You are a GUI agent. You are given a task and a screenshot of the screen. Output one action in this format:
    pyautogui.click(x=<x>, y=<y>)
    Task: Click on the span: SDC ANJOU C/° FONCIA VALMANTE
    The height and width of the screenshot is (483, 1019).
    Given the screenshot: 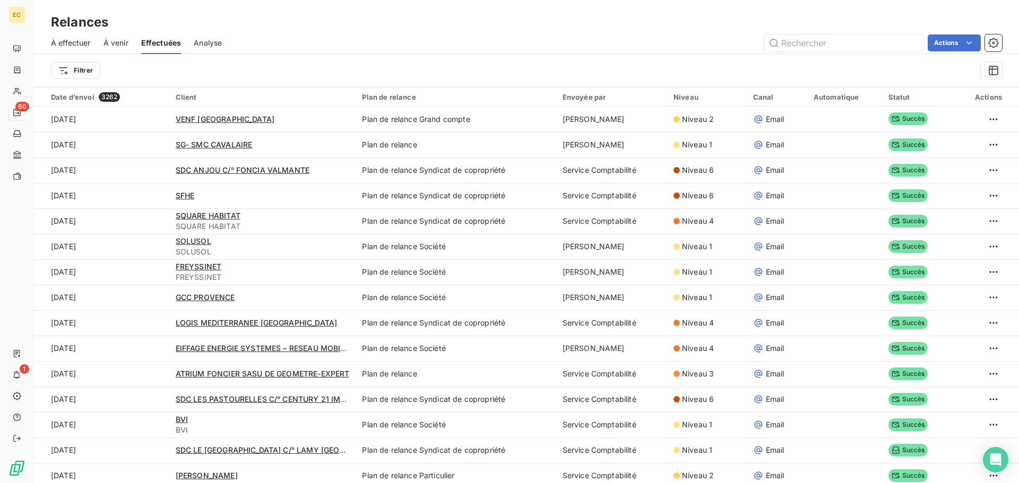 What is the action you would take?
    pyautogui.click(x=243, y=170)
    